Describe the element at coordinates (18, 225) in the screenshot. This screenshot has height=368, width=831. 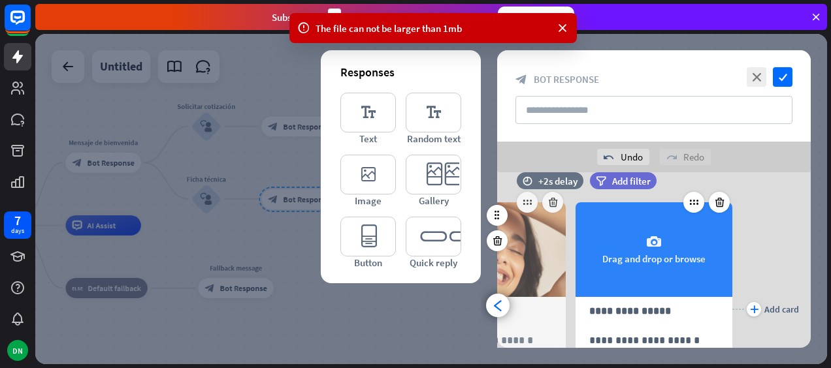
I see `a: 7 days` at that location.